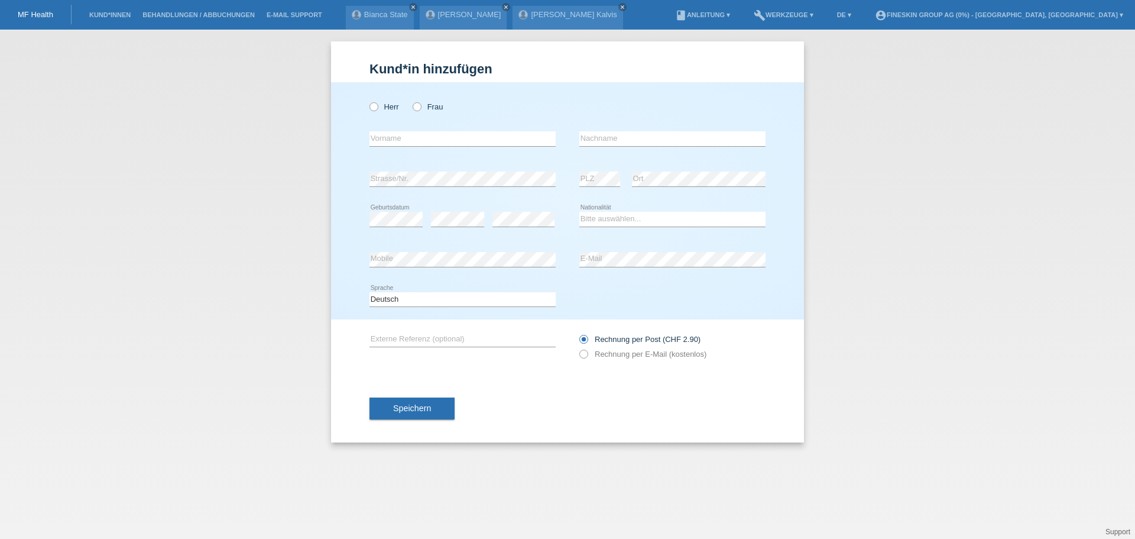 This screenshot has height=539, width=1135. Describe the element at coordinates (416, 106) in the screenshot. I see `input: Frau` at that location.